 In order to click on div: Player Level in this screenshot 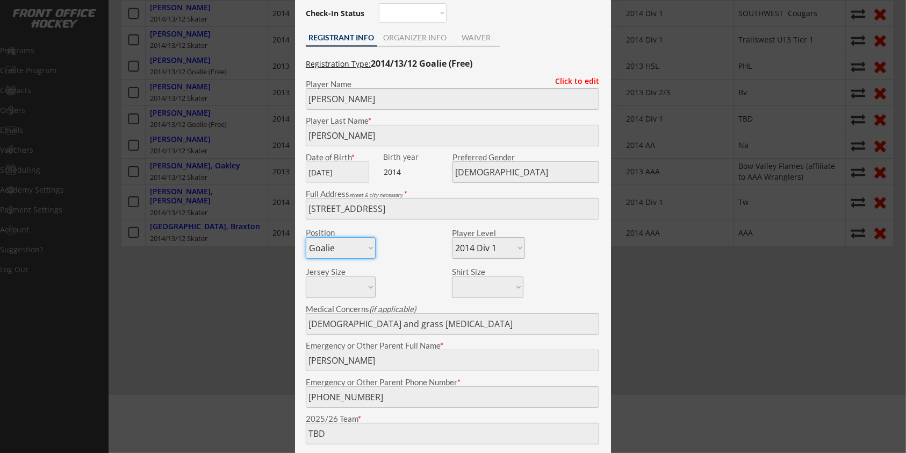, I will do `click(489, 233)`.